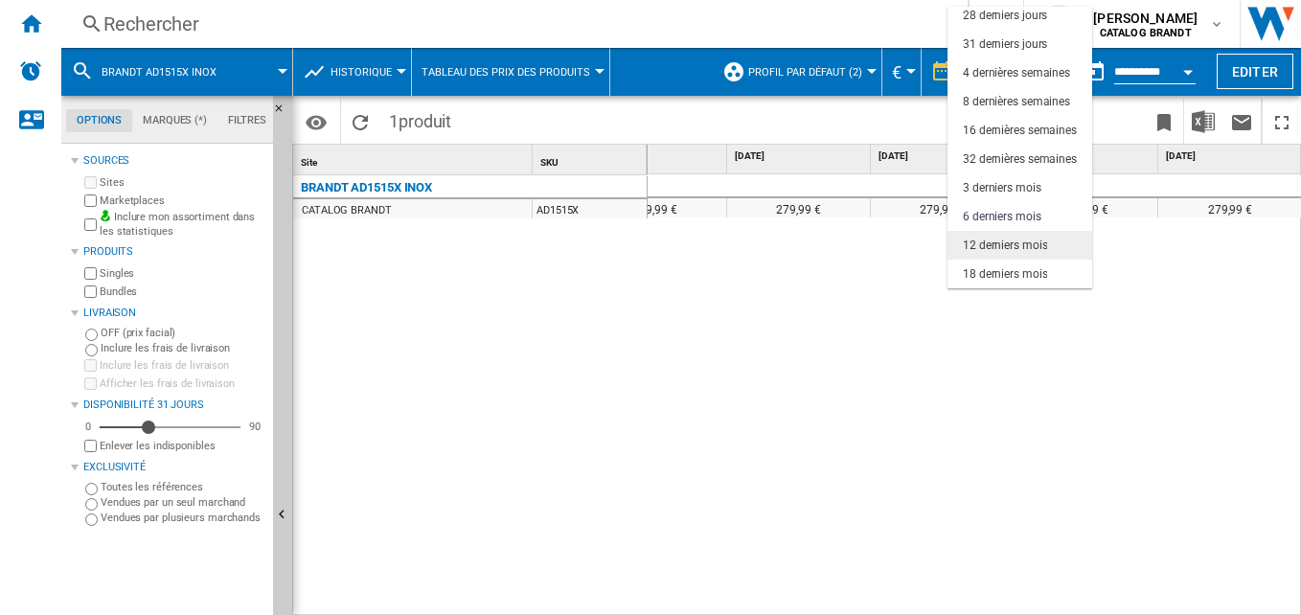  Describe the element at coordinates (1002, 216) in the screenshot. I see `div: 6 derniers mois` at that location.